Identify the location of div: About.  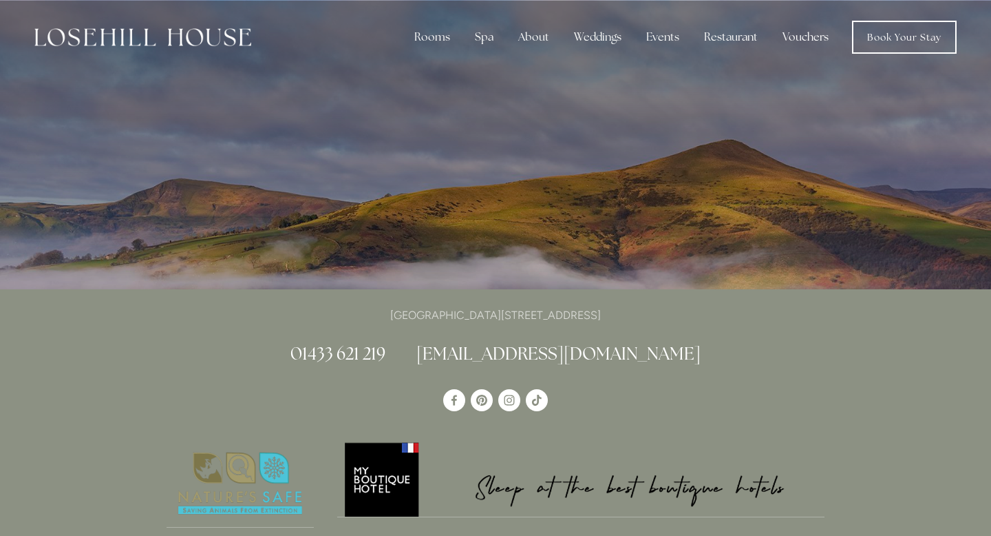
(534, 37).